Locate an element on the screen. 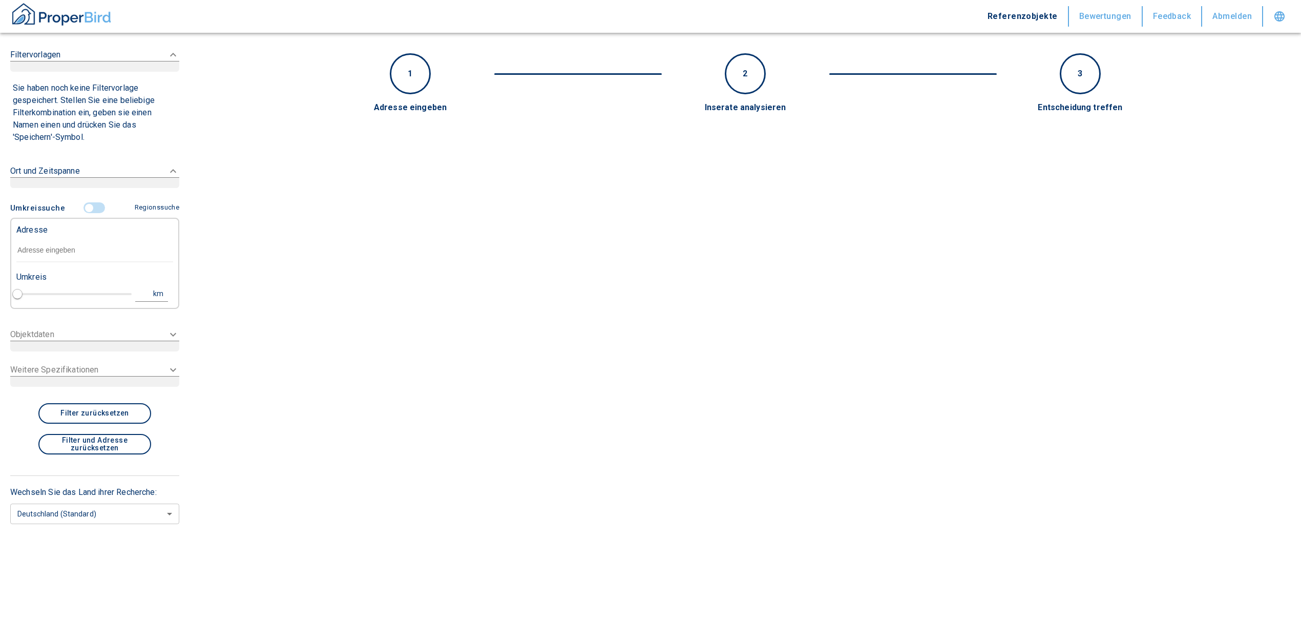 Image resolution: width=1301 pixels, height=622 pixels. button: Referenzobjekte is located at coordinates (1023, 16).